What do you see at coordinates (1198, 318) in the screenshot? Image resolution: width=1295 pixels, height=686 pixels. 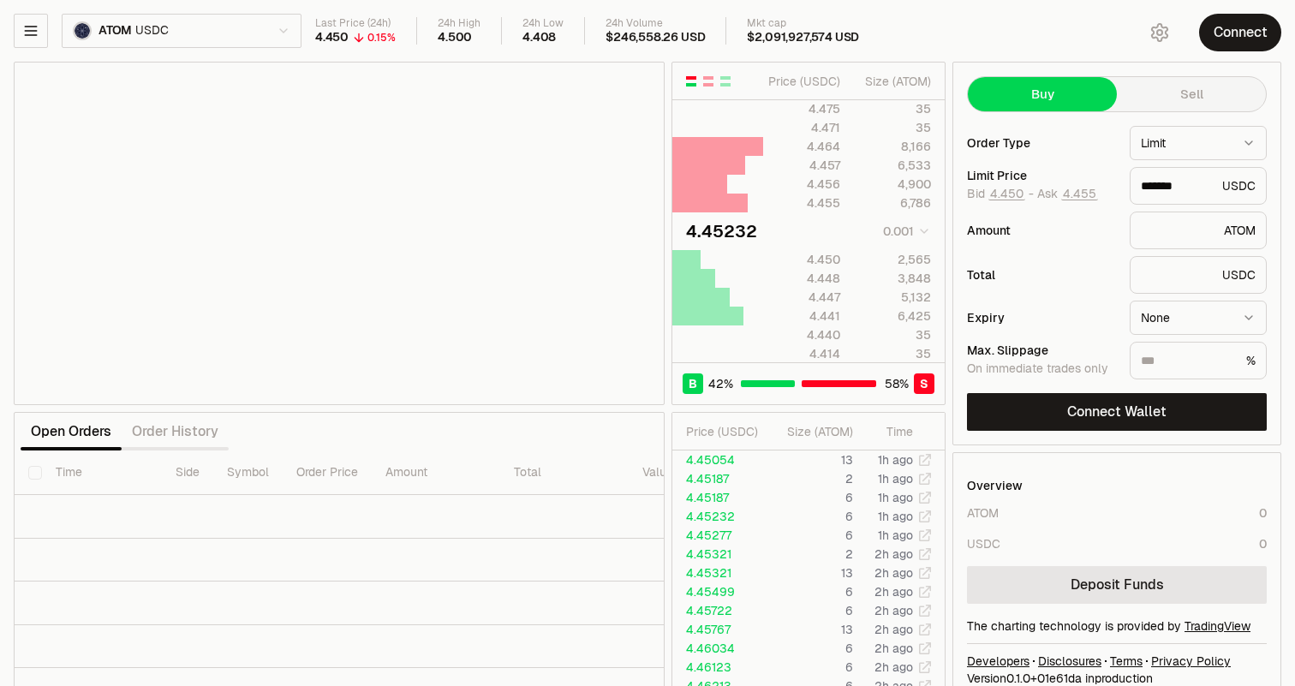 I see `button: None` at bounding box center [1198, 318].